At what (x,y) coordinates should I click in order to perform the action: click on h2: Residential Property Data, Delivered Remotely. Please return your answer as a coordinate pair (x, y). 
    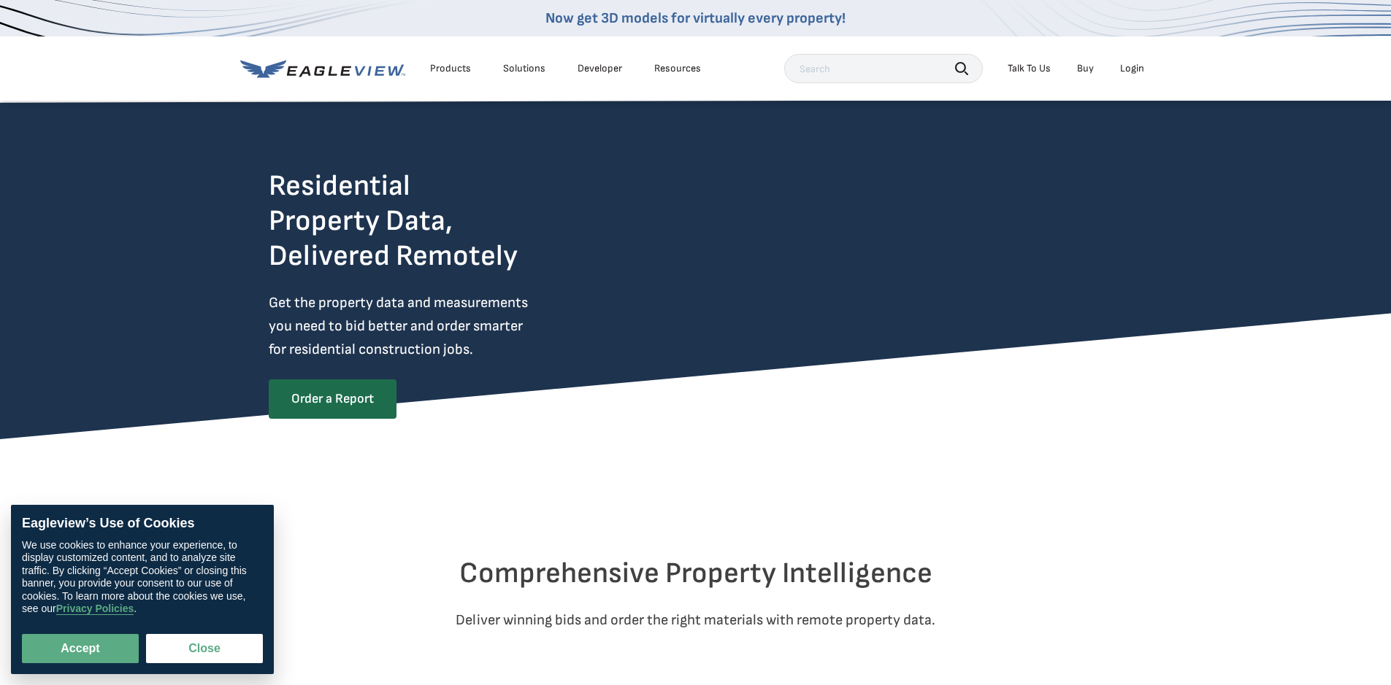
    Looking at the image, I should click on (393, 221).